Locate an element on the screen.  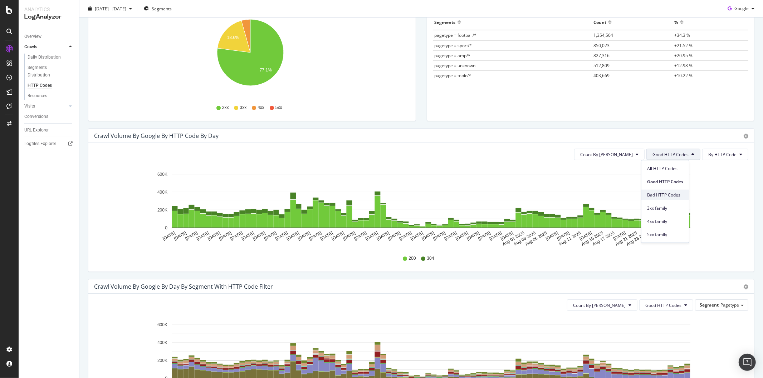
div: Overview is located at coordinates (33, 36).